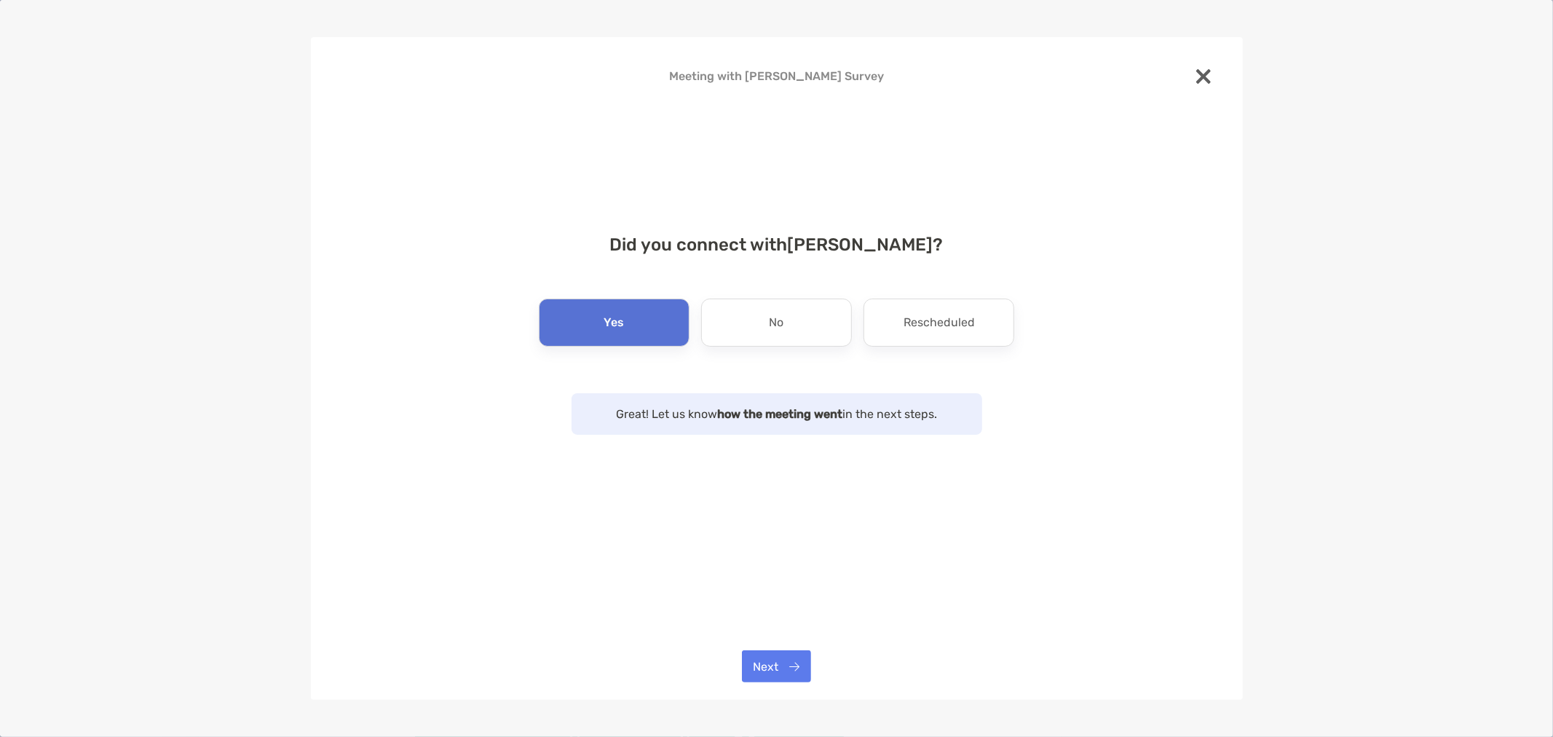  I want to click on button: Next, so click(776, 666).